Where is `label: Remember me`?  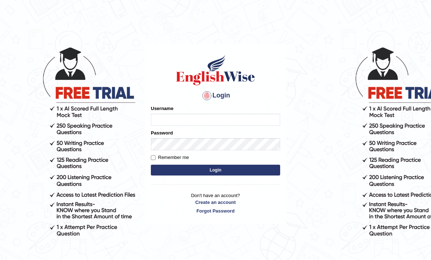
label: Remember me is located at coordinates (170, 157).